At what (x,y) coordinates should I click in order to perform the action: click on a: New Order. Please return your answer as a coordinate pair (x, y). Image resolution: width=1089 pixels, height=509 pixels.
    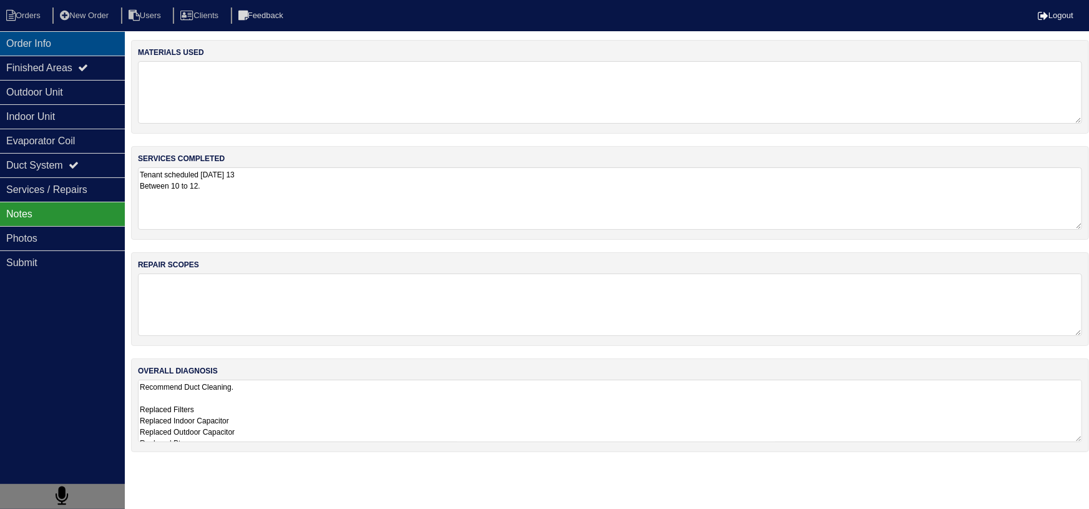
    Looking at the image, I should click on (86, 15).